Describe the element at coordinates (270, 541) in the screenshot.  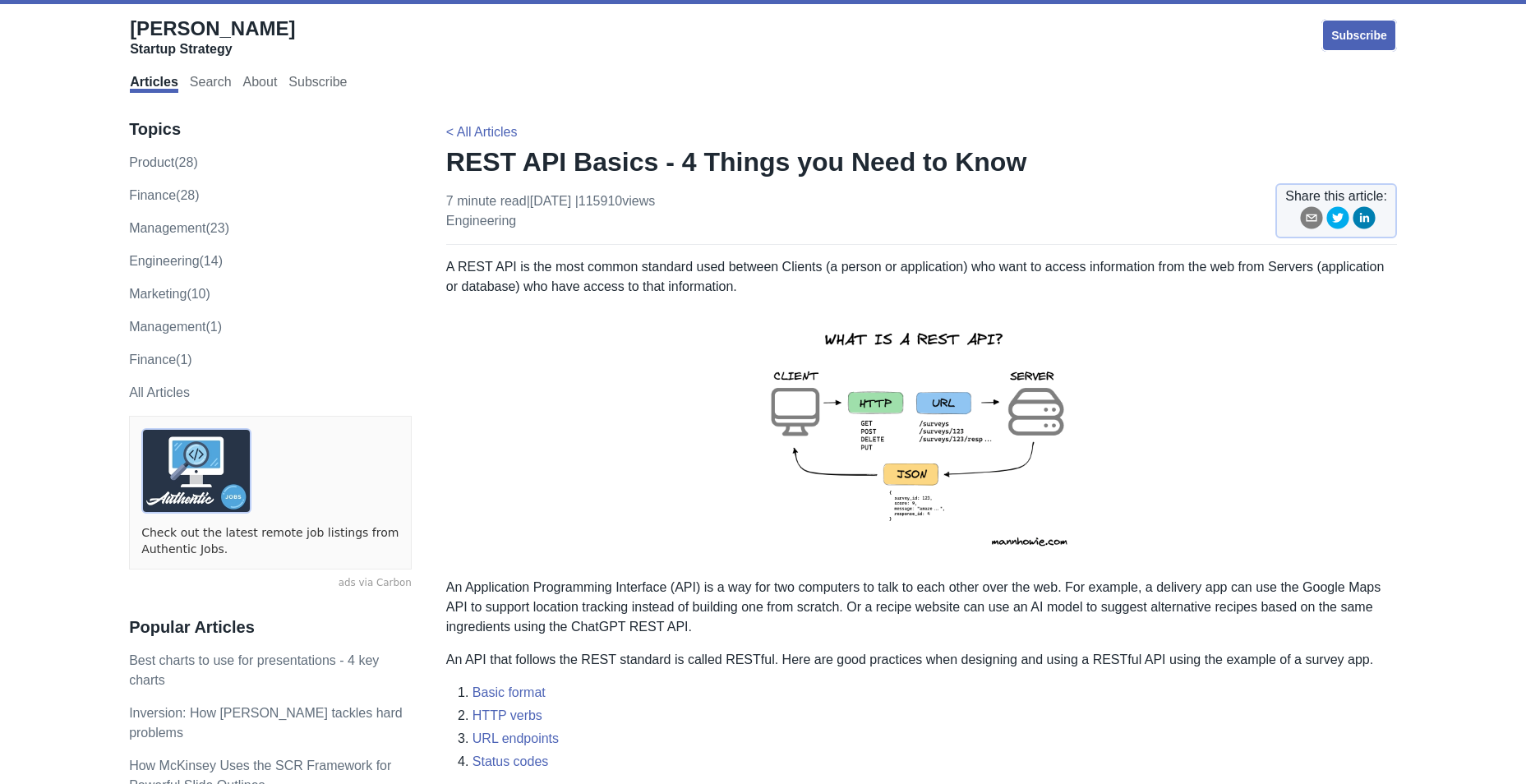
I see `a: Check out the latest remote job listings from Authentic Jobs.` at that location.